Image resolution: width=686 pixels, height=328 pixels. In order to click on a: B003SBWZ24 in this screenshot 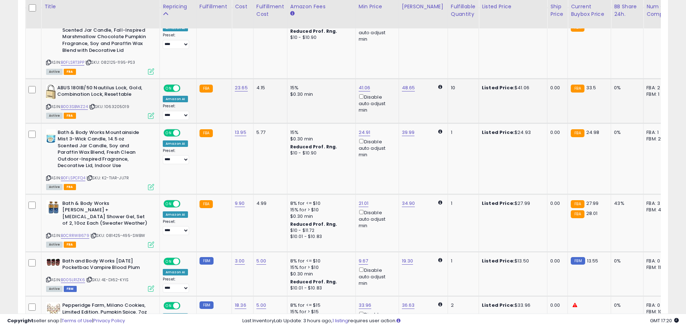, I will do `click(74, 107)`.